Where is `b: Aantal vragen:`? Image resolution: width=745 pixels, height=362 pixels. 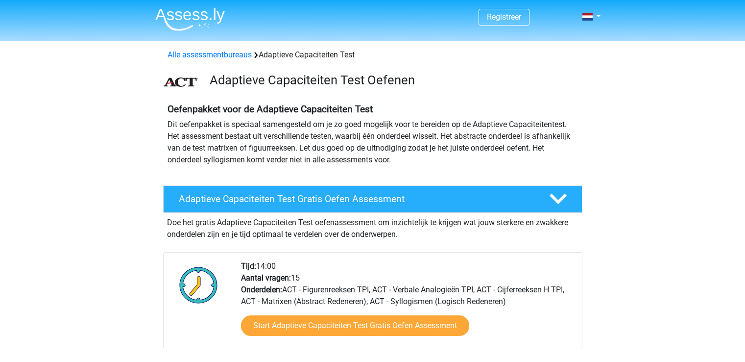
b: Aantal vragen: is located at coordinates (266, 277).